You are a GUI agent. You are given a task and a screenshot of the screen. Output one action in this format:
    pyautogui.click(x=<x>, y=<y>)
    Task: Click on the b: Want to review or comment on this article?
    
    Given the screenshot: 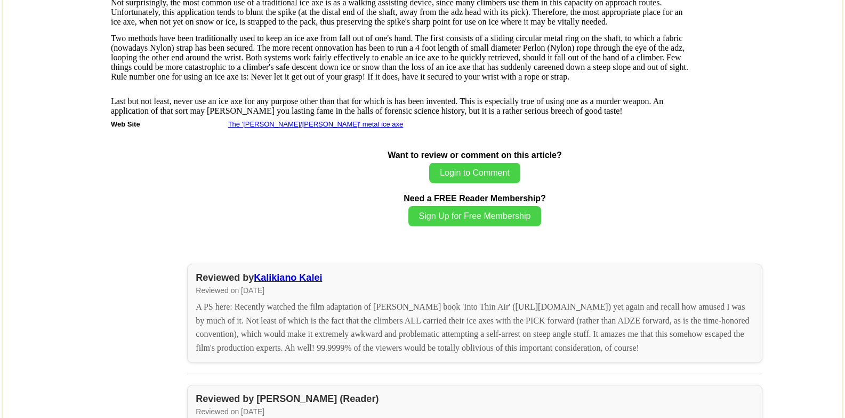 What is the action you would take?
    pyautogui.click(x=475, y=155)
    